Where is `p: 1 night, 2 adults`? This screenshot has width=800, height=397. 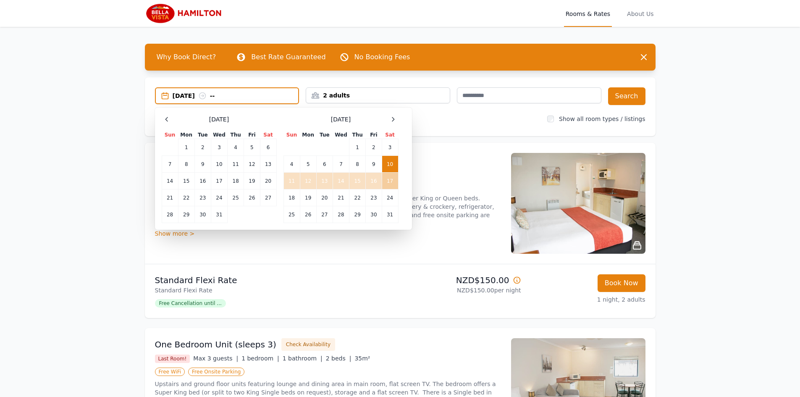 p: 1 night, 2 adults is located at coordinates (586, 299).